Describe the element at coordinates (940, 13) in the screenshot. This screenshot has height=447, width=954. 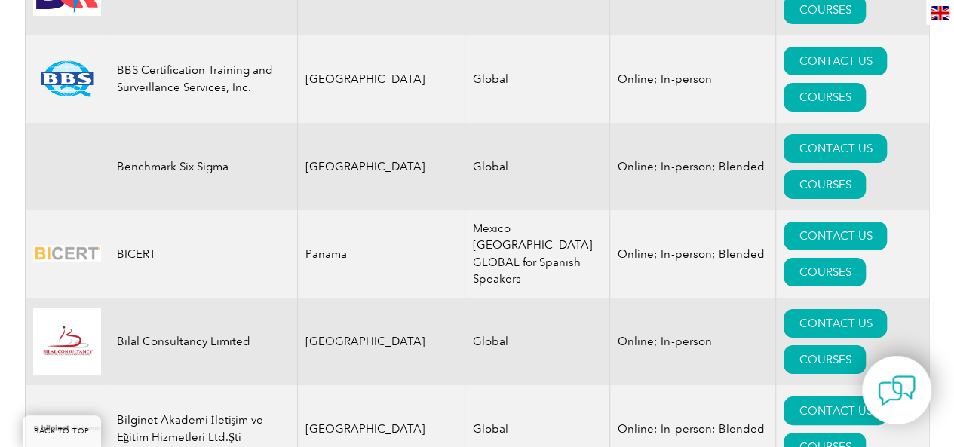
I see `img: en` at that location.